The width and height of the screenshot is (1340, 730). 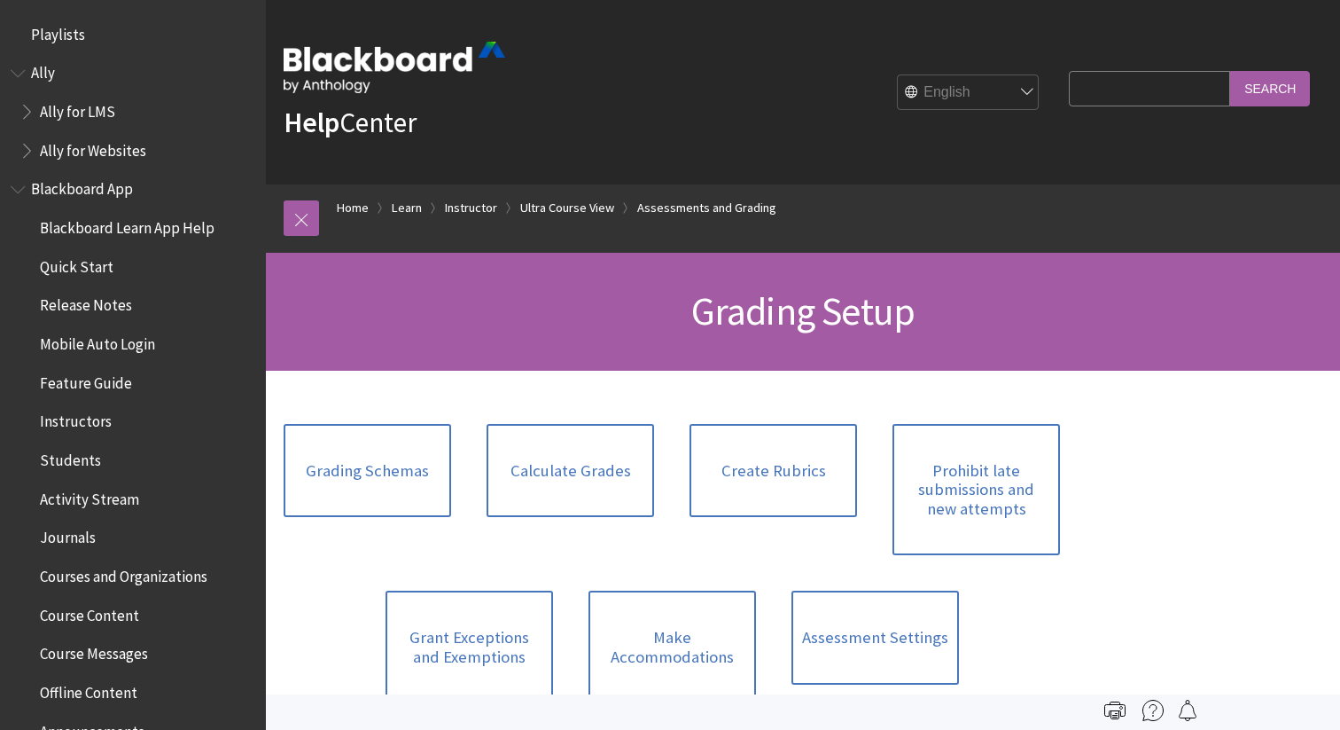 What do you see at coordinates (803, 310) in the screenshot?
I see `span: Grading Setup` at bounding box center [803, 310].